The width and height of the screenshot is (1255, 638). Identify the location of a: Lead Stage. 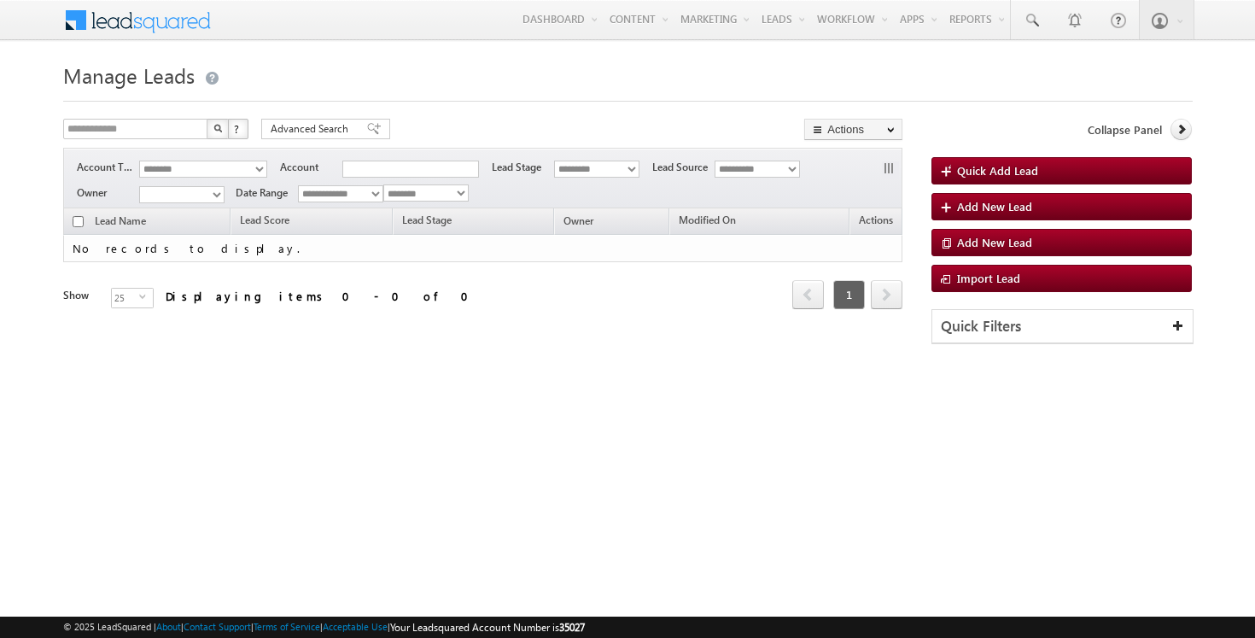
(427, 222).